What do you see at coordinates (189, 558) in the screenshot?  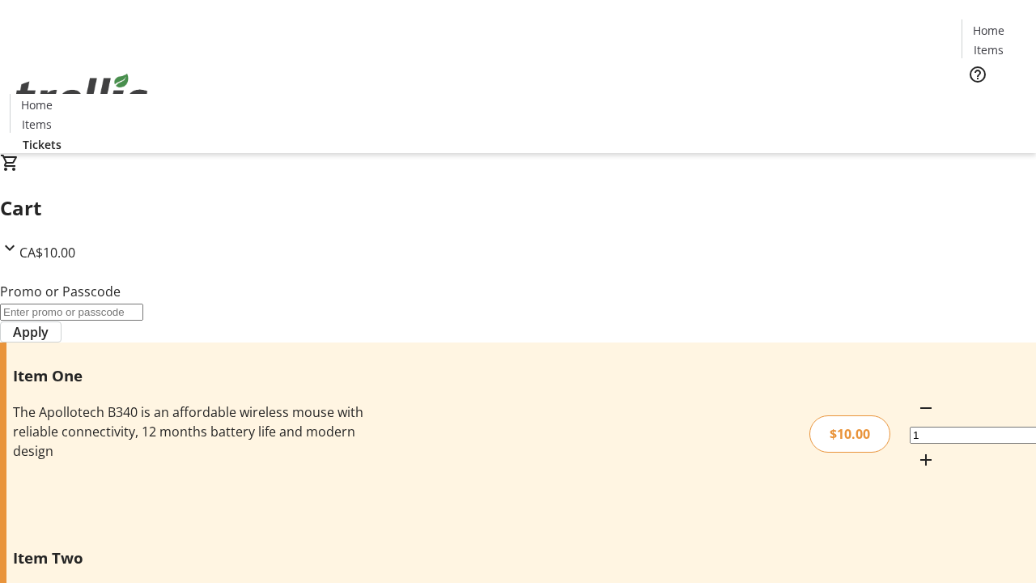 I see `h3: Item Two` at bounding box center [189, 558].